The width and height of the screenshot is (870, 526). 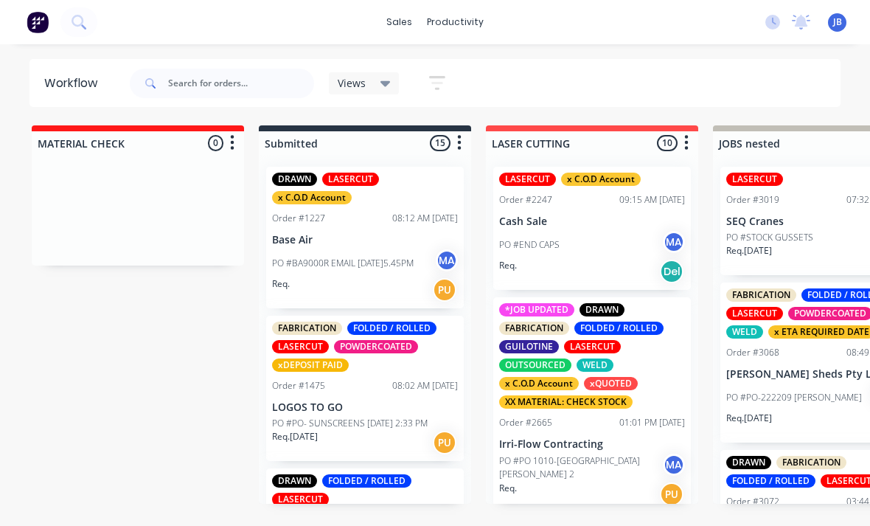 What do you see at coordinates (753, 501) in the screenshot?
I see `div: Order #3072` at bounding box center [753, 501].